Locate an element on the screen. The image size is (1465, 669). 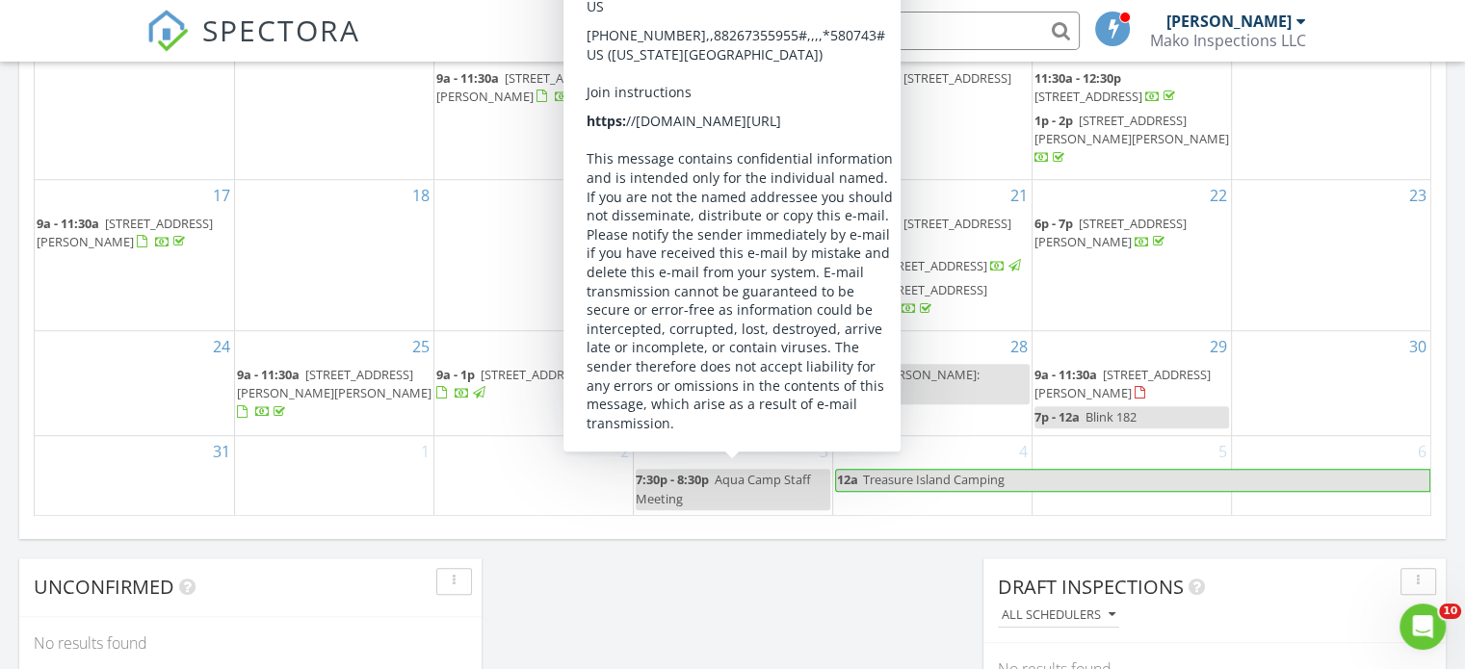
a: Go to August 23, 2025 is located at coordinates (1418, 196).